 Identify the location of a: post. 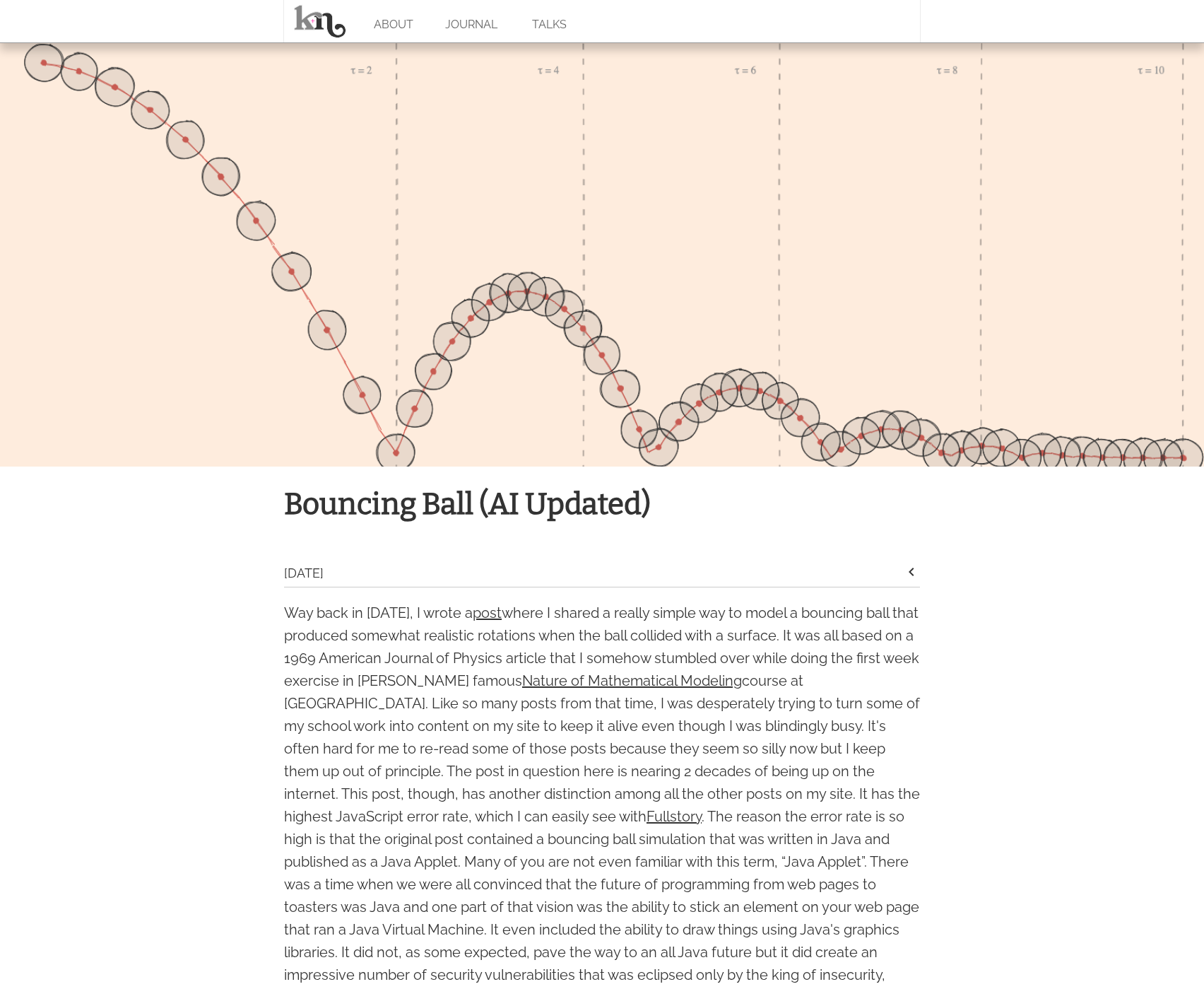
(487, 613).